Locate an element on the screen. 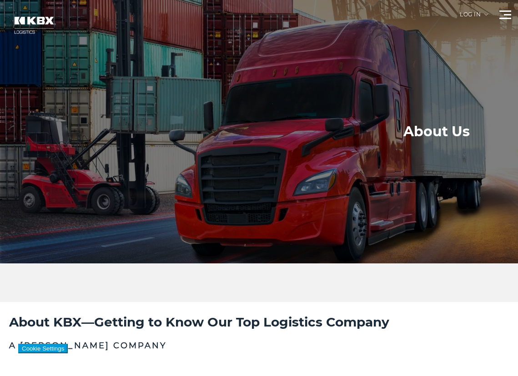 This screenshot has width=518, height=376. button: Cookie Settings is located at coordinates (43, 349).